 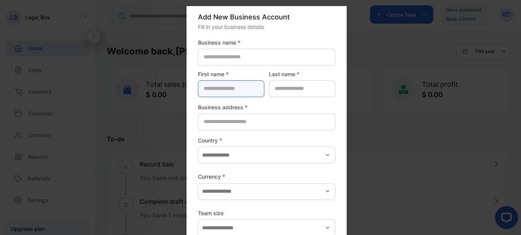 What do you see at coordinates (18, 14) in the screenshot?
I see `button: Open LiveChat chat widget` at bounding box center [18, 14].